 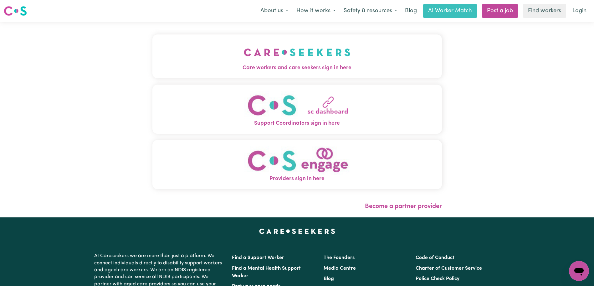 What do you see at coordinates (449, 268) in the screenshot?
I see `a: Charter of Customer Service` at bounding box center [449, 268].